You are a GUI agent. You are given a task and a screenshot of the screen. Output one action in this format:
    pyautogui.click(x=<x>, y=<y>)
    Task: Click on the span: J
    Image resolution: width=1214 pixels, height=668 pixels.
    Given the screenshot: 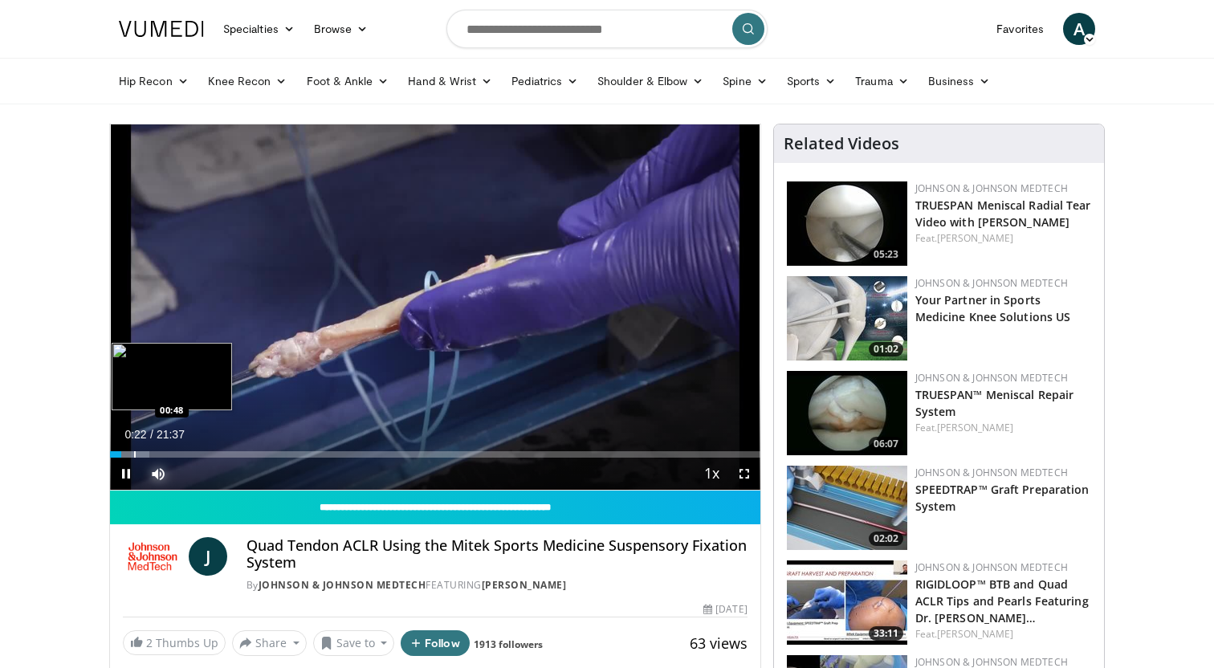 What is the action you would take?
    pyautogui.click(x=208, y=556)
    